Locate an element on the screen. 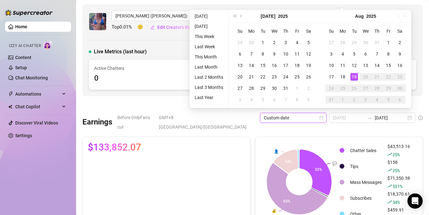 This screenshot has height=215, width=429. div: 15 is located at coordinates (263, 65).